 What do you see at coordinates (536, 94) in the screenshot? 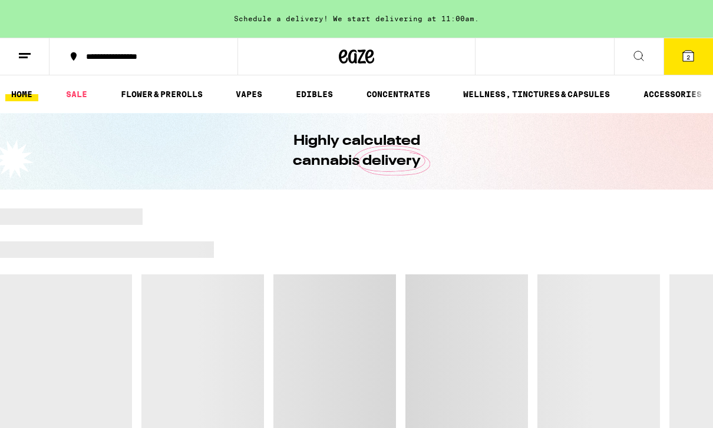
I see `a: WELLNESS, TINCTURES & CAPSULES` at bounding box center [536, 94].